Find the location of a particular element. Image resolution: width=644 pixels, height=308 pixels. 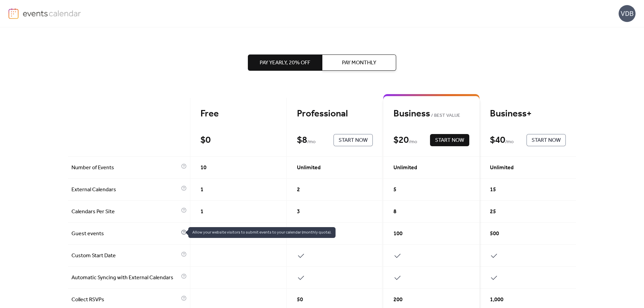

span: 5 is located at coordinates (395, 190).